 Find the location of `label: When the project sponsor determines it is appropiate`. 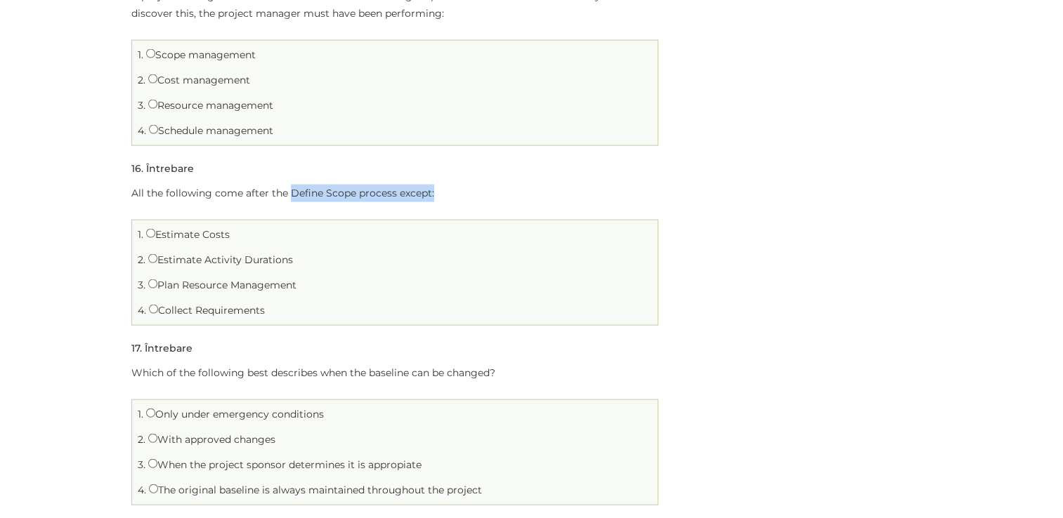

label: When the project sponsor determines it is appropiate is located at coordinates (285, 465).